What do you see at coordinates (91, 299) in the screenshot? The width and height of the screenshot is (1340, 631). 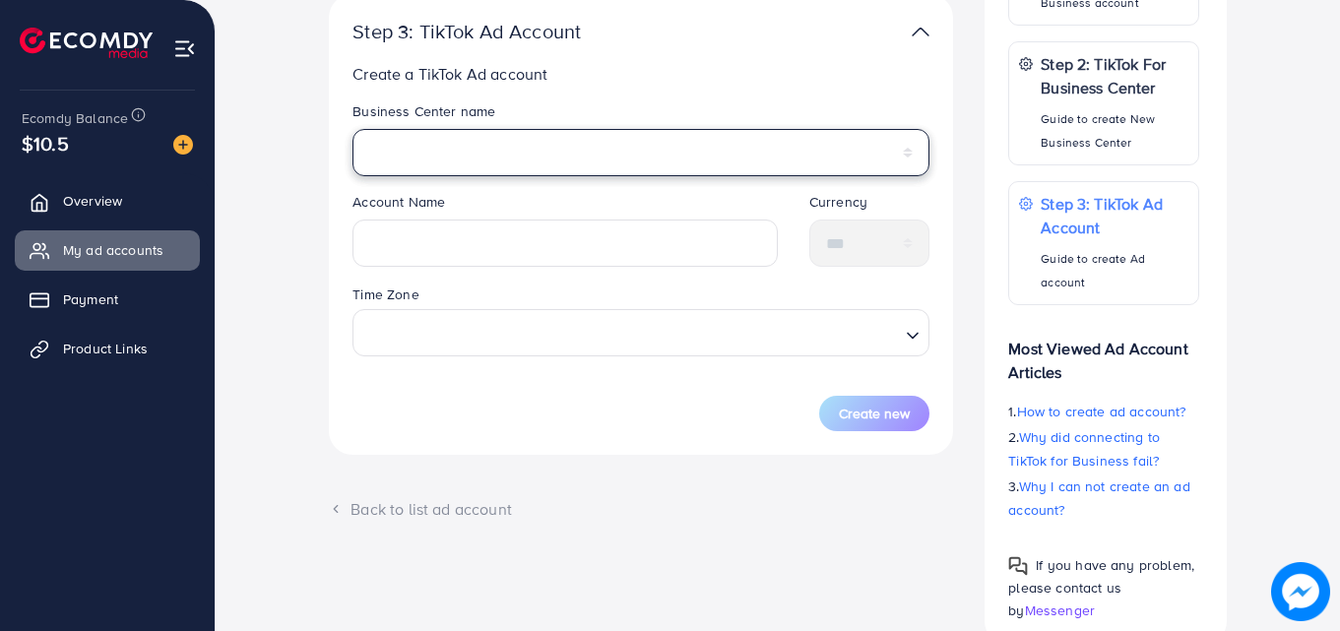 I see `span: Payment` at bounding box center [91, 299].